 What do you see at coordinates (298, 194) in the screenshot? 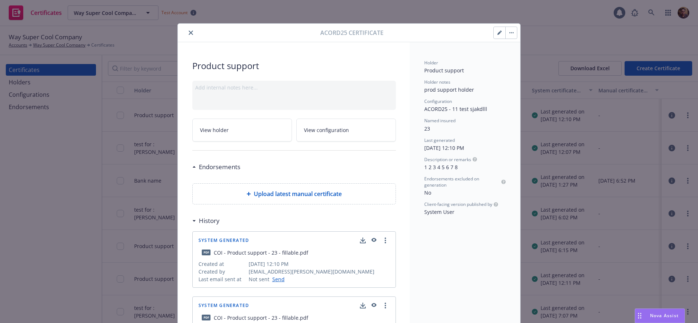
I see `span: Upload latest manual certificate` at bounding box center [298, 194].